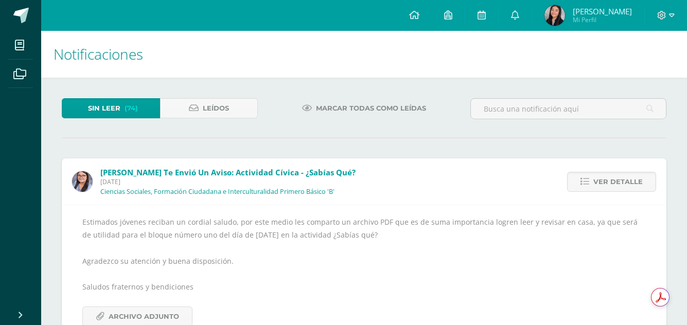 This screenshot has width=687, height=325. Describe the element at coordinates (602, 20) in the screenshot. I see `span: Mi Perfil` at that location.